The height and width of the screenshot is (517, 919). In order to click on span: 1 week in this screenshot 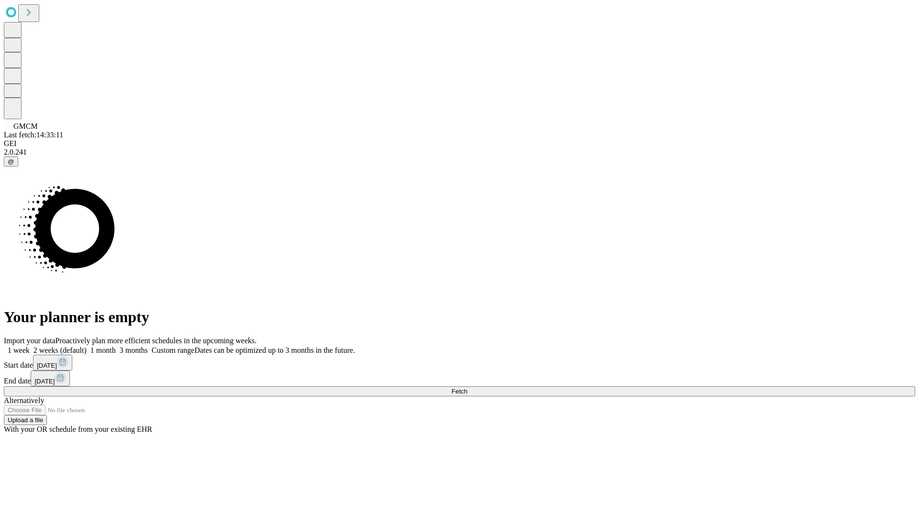, I will do `click(19, 350)`.